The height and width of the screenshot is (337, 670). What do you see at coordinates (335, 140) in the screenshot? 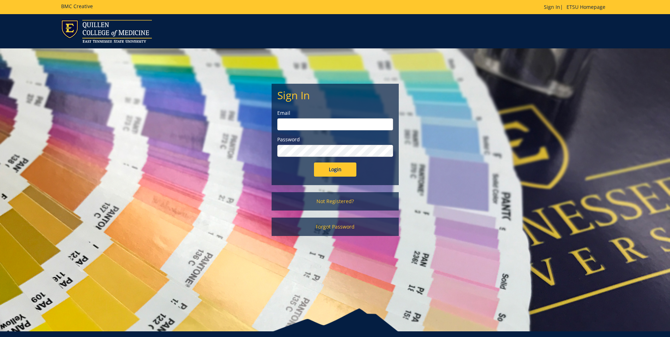
I see `label: Password` at bounding box center [335, 140].